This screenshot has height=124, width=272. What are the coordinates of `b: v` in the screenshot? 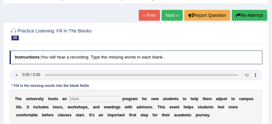 It's located at (33, 99).